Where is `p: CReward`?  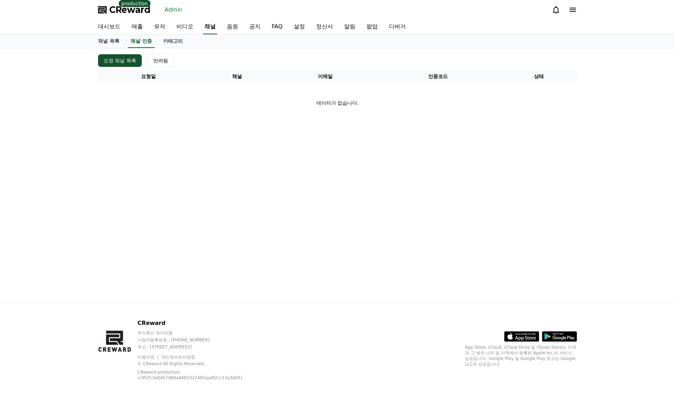
p: CReward is located at coordinates (199, 323).